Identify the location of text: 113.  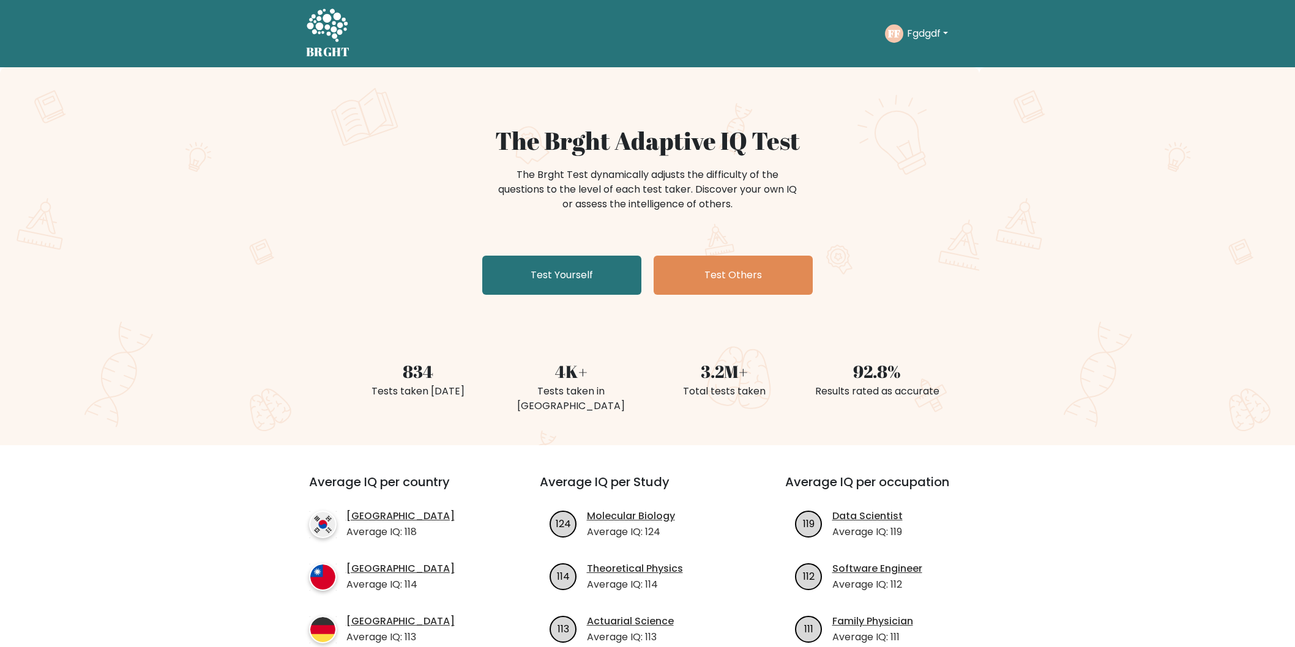
(563, 628).